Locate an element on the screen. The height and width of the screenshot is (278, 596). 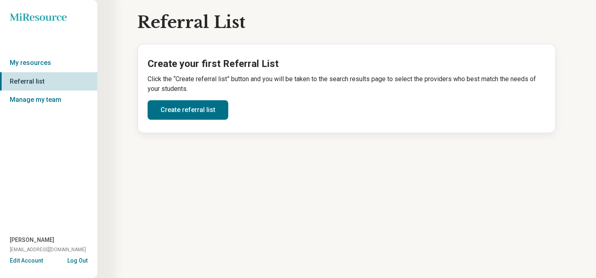
h2: Create your first Referral List is located at coordinates (347, 64).